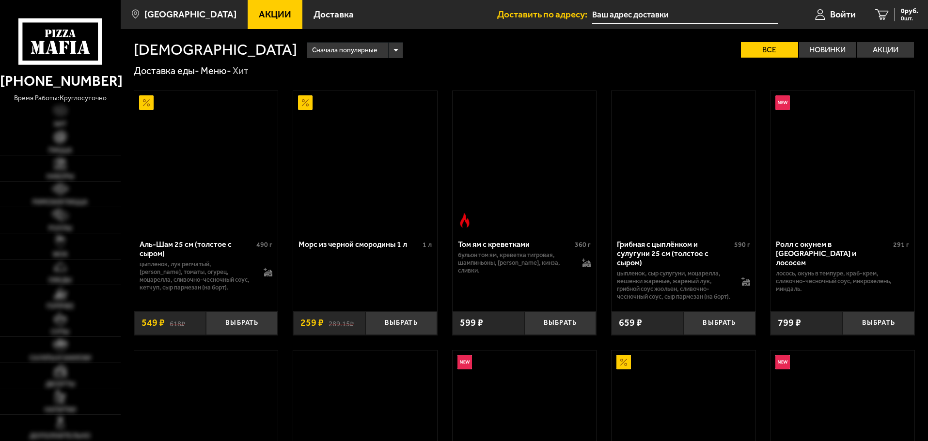 The height and width of the screenshot is (441, 928). What do you see at coordinates (240, 71) in the screenshot?
I see `div: Хит` at bounding box center [240, 71].